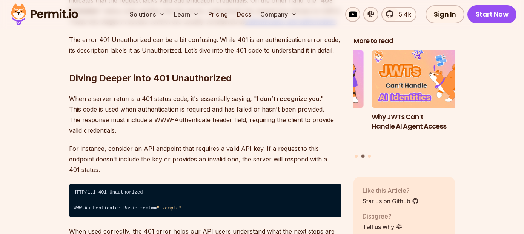  What do you see at coordinates (205, 45) in the screenshot?
I see `p: The error 401 Unauthorized can be a bit confusing. While 401 is an authentication error code, its...` at bounding box center [205, 45].